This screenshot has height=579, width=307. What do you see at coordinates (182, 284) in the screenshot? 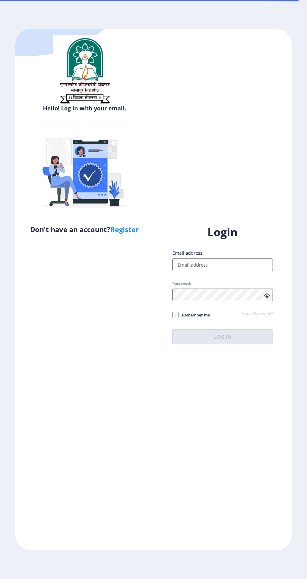
I see `label: Password:` at bounding box center [182, 284].